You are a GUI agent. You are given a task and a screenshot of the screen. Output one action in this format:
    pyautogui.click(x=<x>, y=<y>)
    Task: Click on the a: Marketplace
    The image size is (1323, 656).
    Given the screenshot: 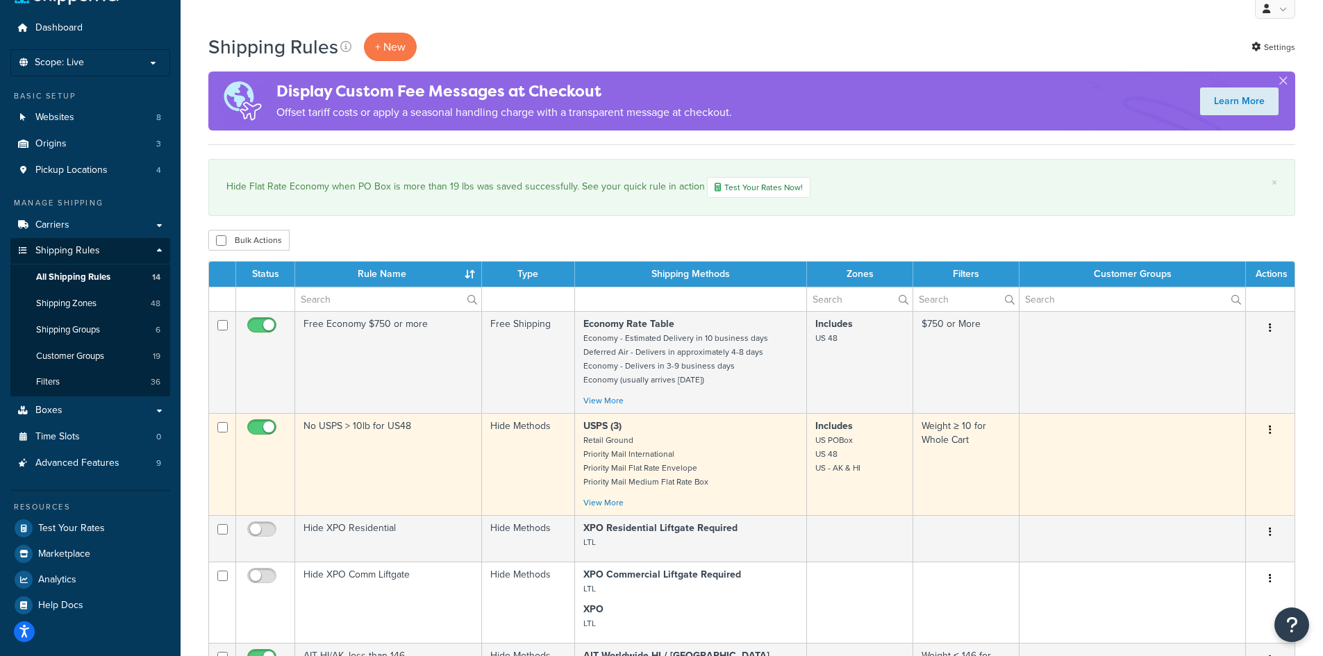 What is the action you would take?
    pyautogui.click(x=90, y=554)
    